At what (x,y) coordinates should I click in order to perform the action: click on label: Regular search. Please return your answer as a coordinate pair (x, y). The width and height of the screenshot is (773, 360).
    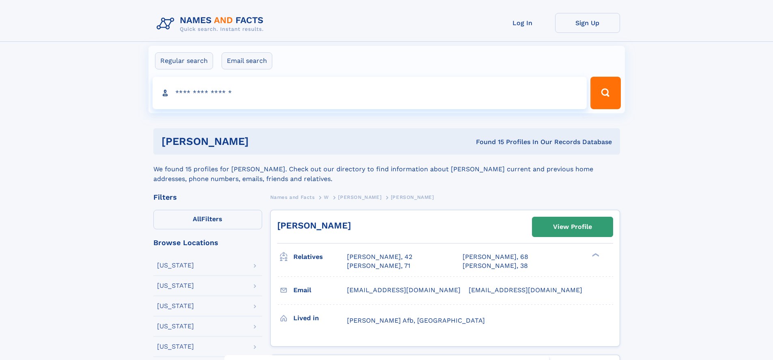
    Looking at the image, I should click on (184, 61).